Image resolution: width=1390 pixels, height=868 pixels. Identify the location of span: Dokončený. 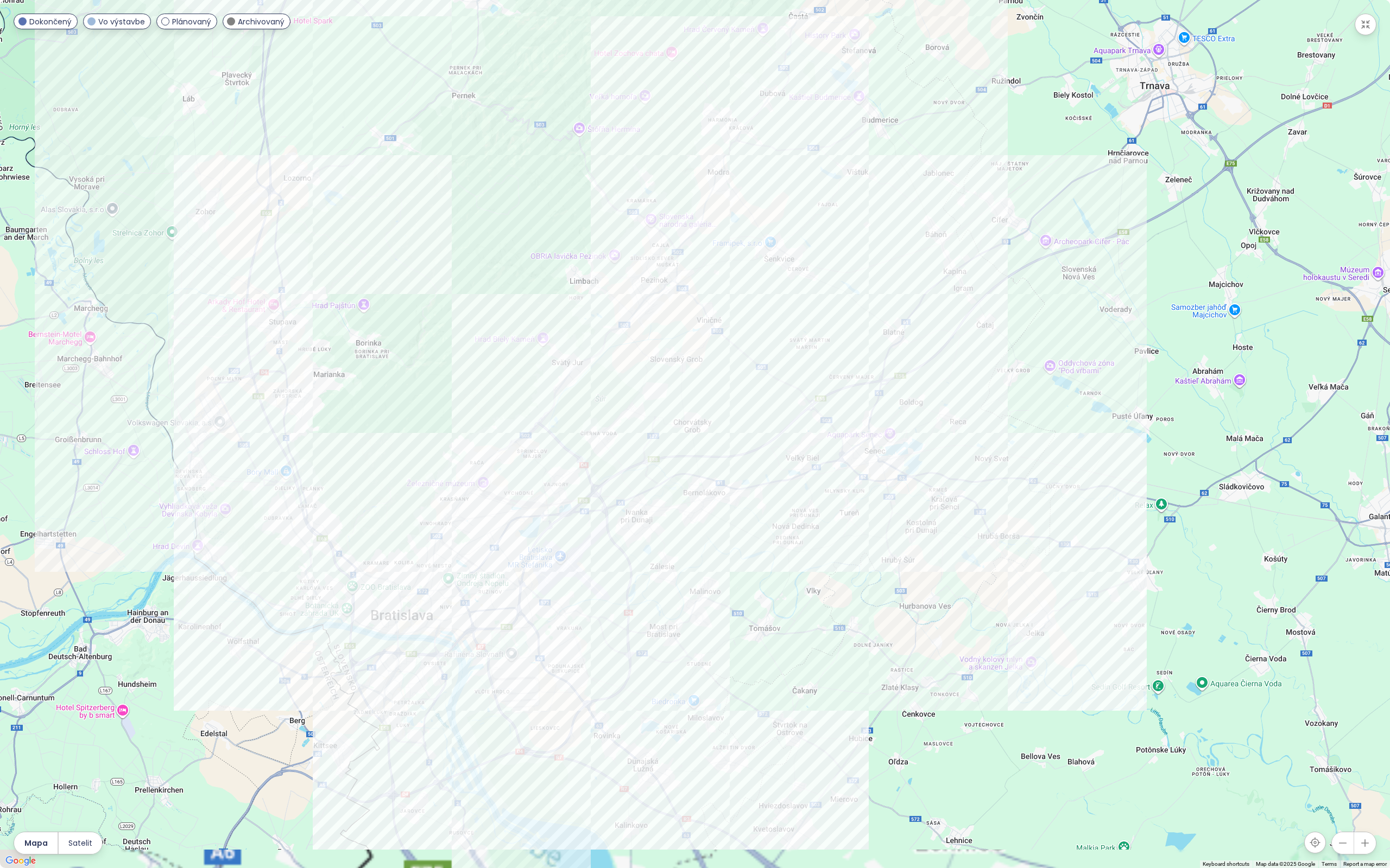
(50, 22).